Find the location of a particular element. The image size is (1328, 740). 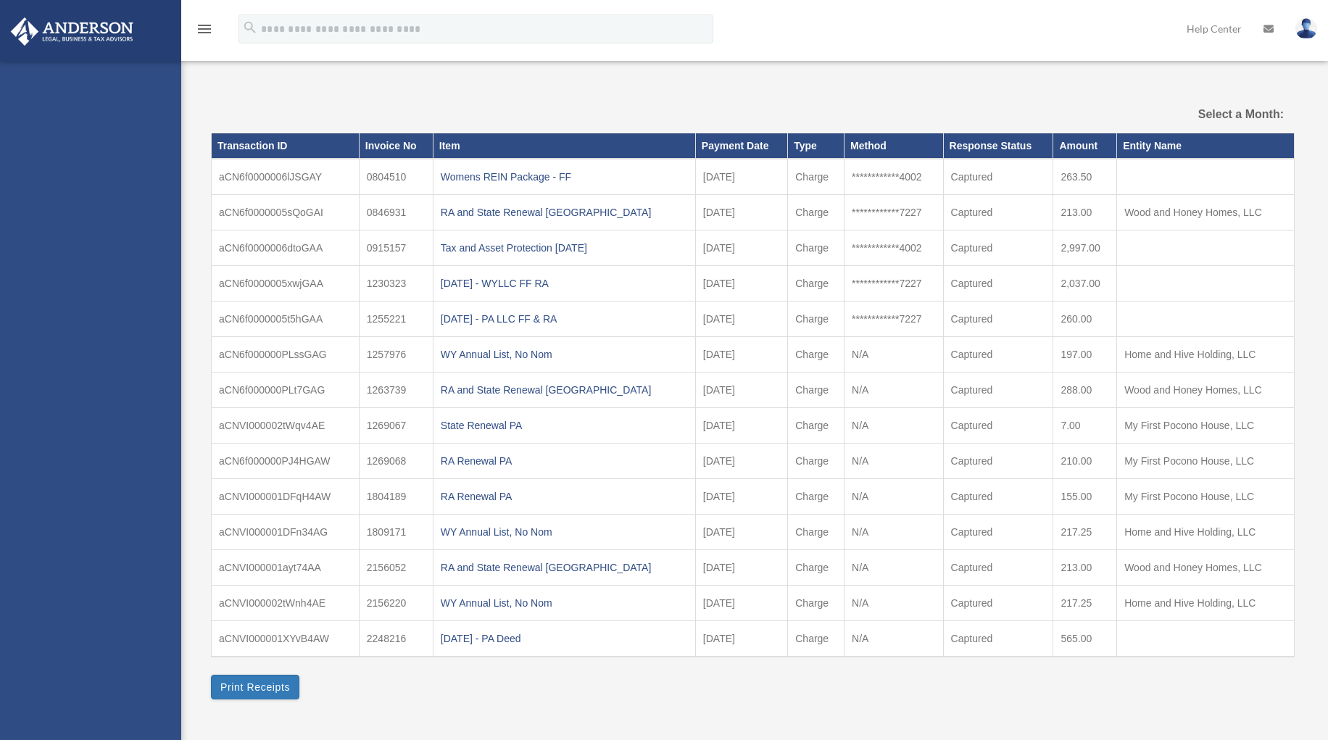

td: 565.00 is located at coordinates (1086, 639).